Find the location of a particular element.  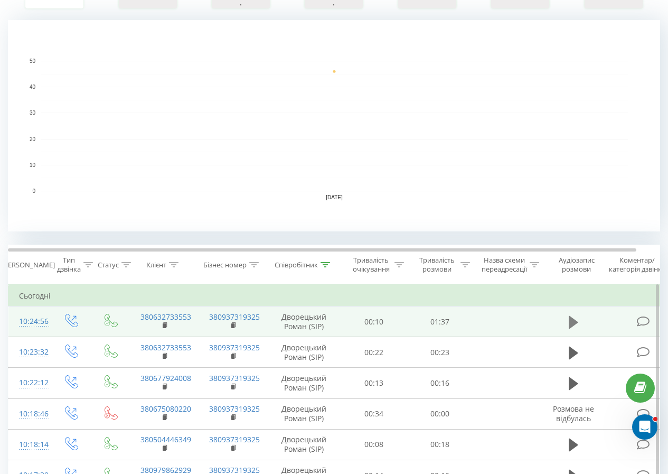

div: Тривалість розмови is located at coordinates (437, 265).